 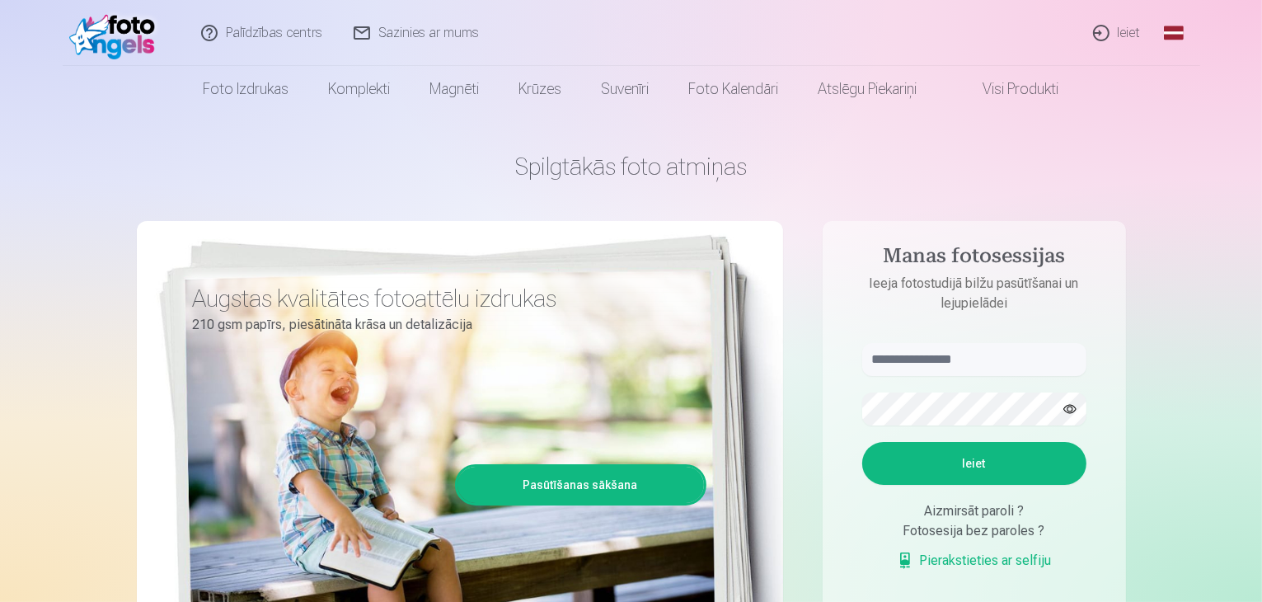 What do you see at coordinates (443, 325) in the screenshot?
I see `p: 210 gsm papīrs, piesātināta krāsa un detalizācija` at bounding box center [443, 325].